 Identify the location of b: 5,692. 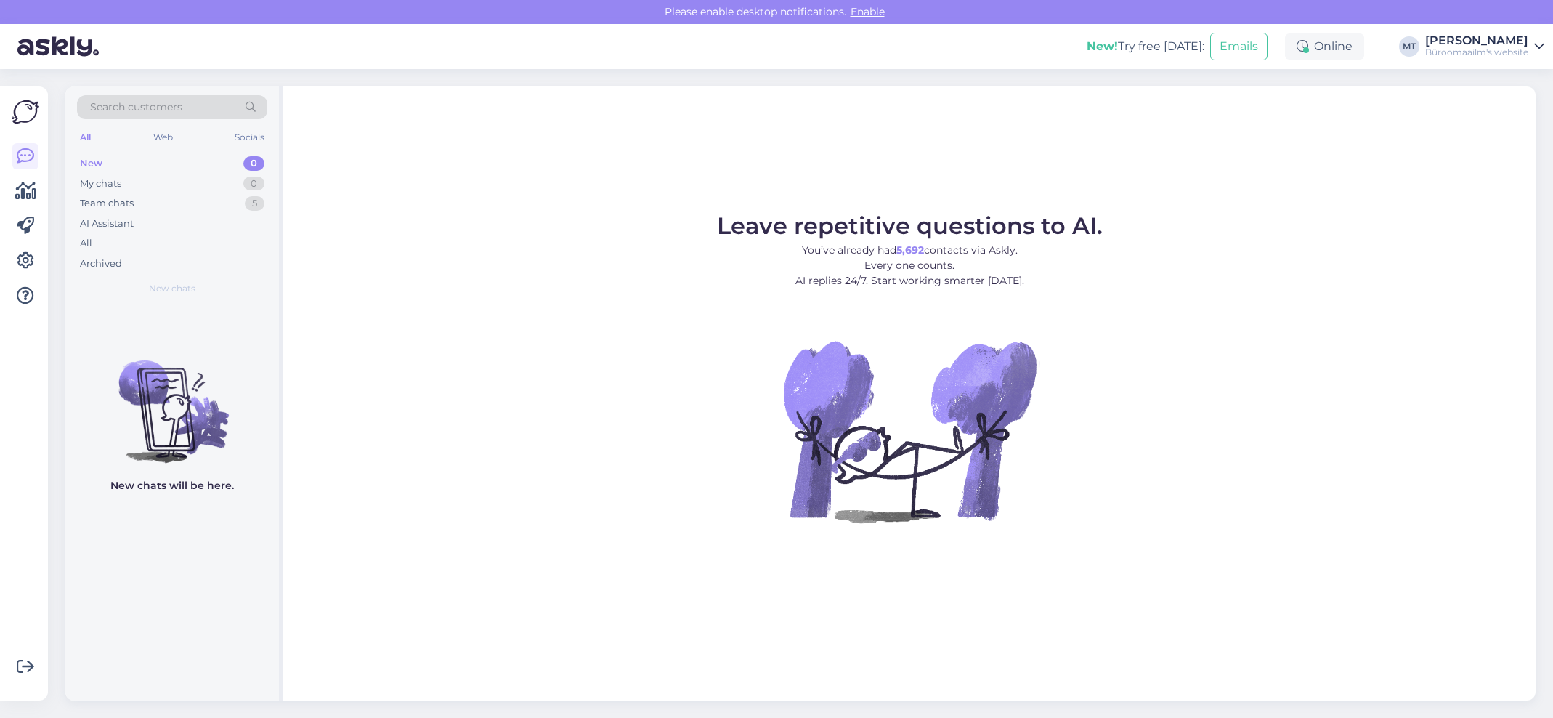
(910, 250).